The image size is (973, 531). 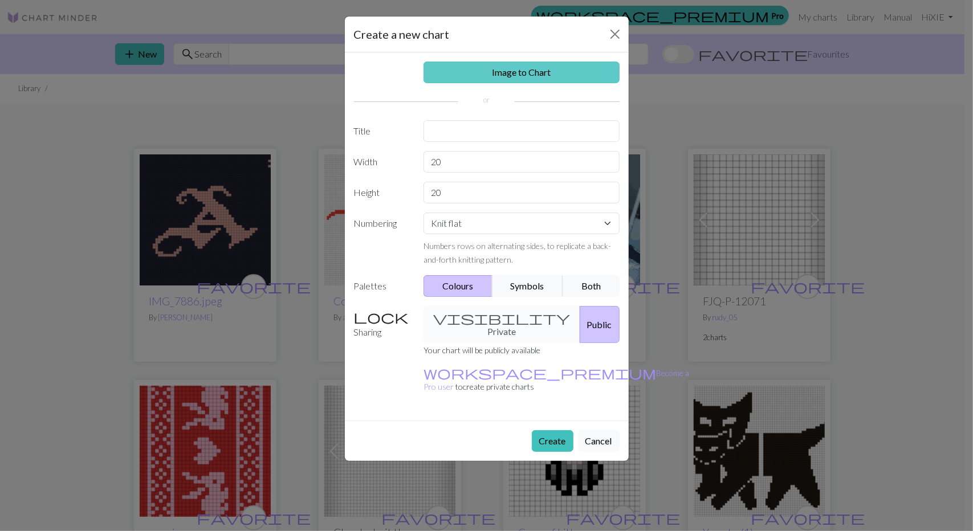 I want to click on small: Your chart will be publicly available, so click(x=482, y=350).